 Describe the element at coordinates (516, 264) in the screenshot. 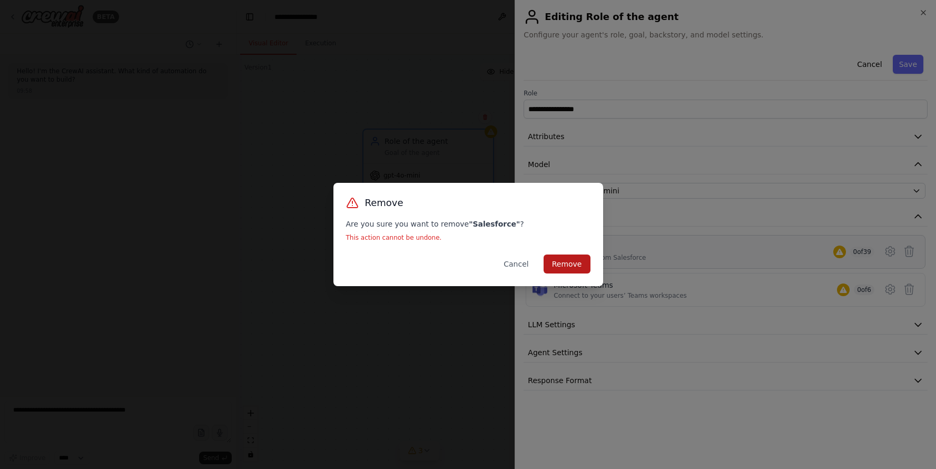

I see `button: Cancel` at that location.